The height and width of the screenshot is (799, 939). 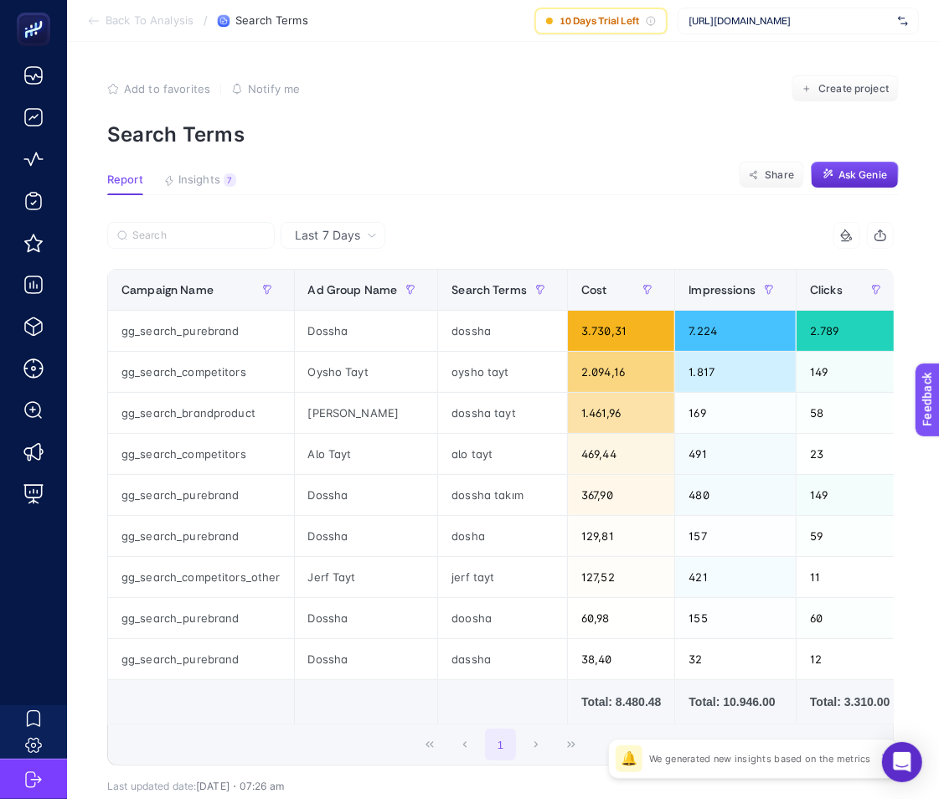 What do you see at coordinates (736, 413) in the screenshot?
I see `div: 169` at bounding box center [736, 413].